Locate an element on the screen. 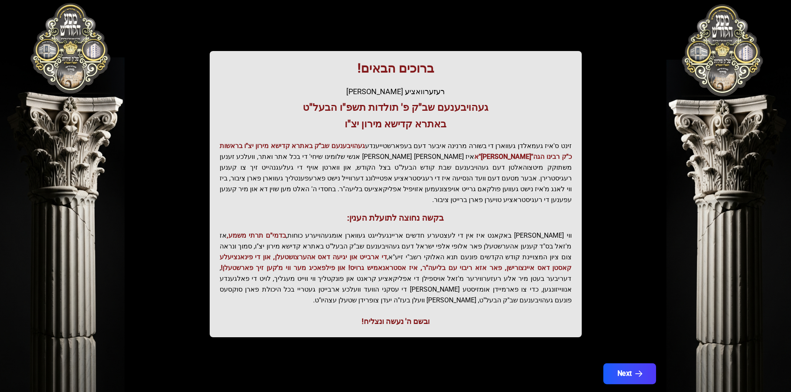  div: ובשם ה' נעשה ונצליח! is located at coordinates (396, 322).